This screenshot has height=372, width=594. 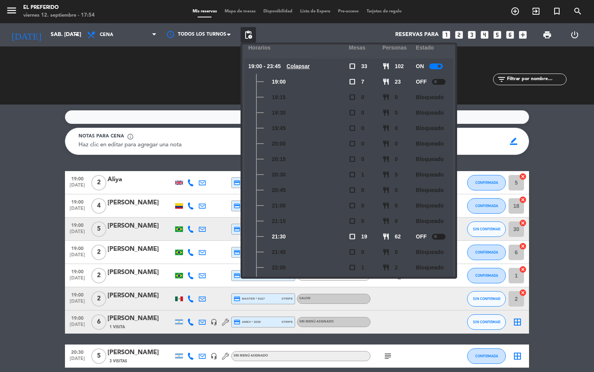 I want to click on span: 1 Visita, so click(x=117, y=327).